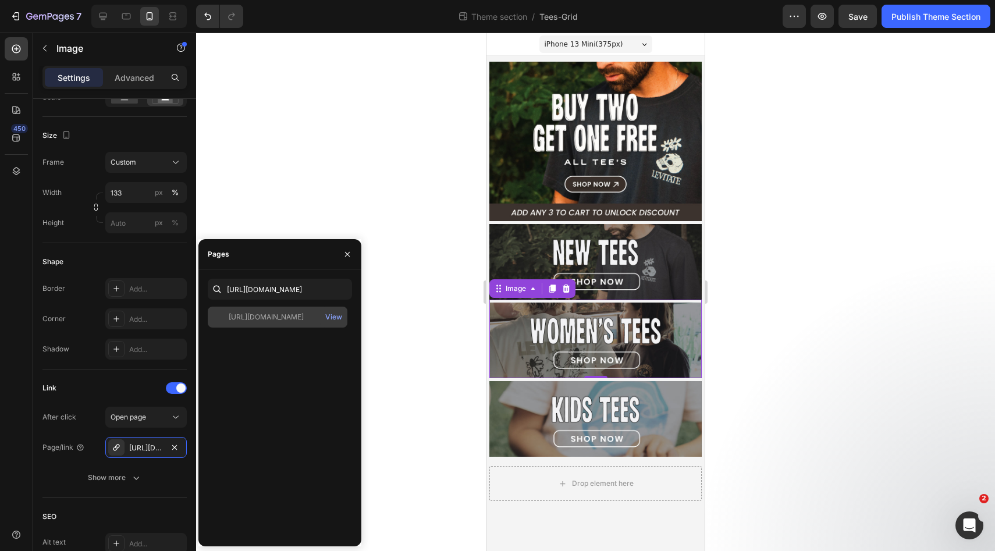  Describe the element at coordinates (45, 16) in the screenshot. I see `button: 7` at that location.